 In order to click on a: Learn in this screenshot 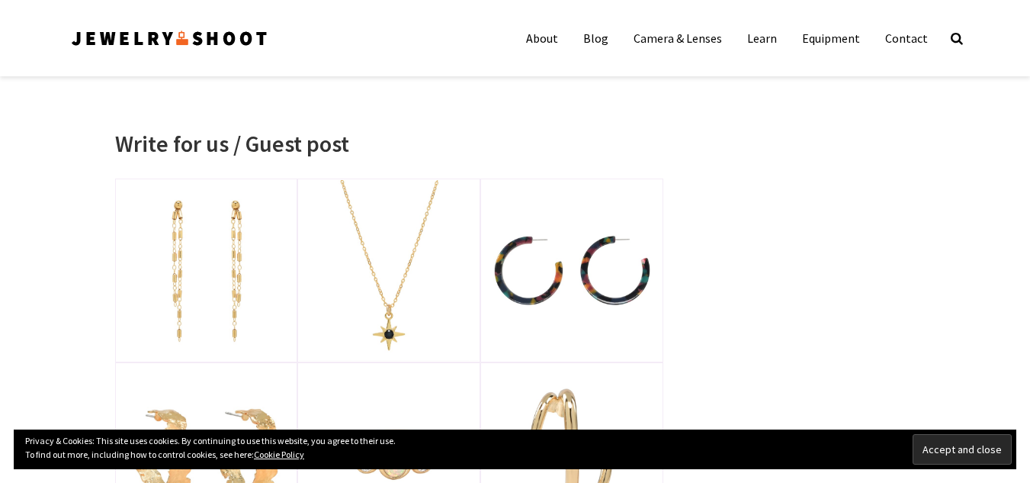, I will do `click(762, 38)`.